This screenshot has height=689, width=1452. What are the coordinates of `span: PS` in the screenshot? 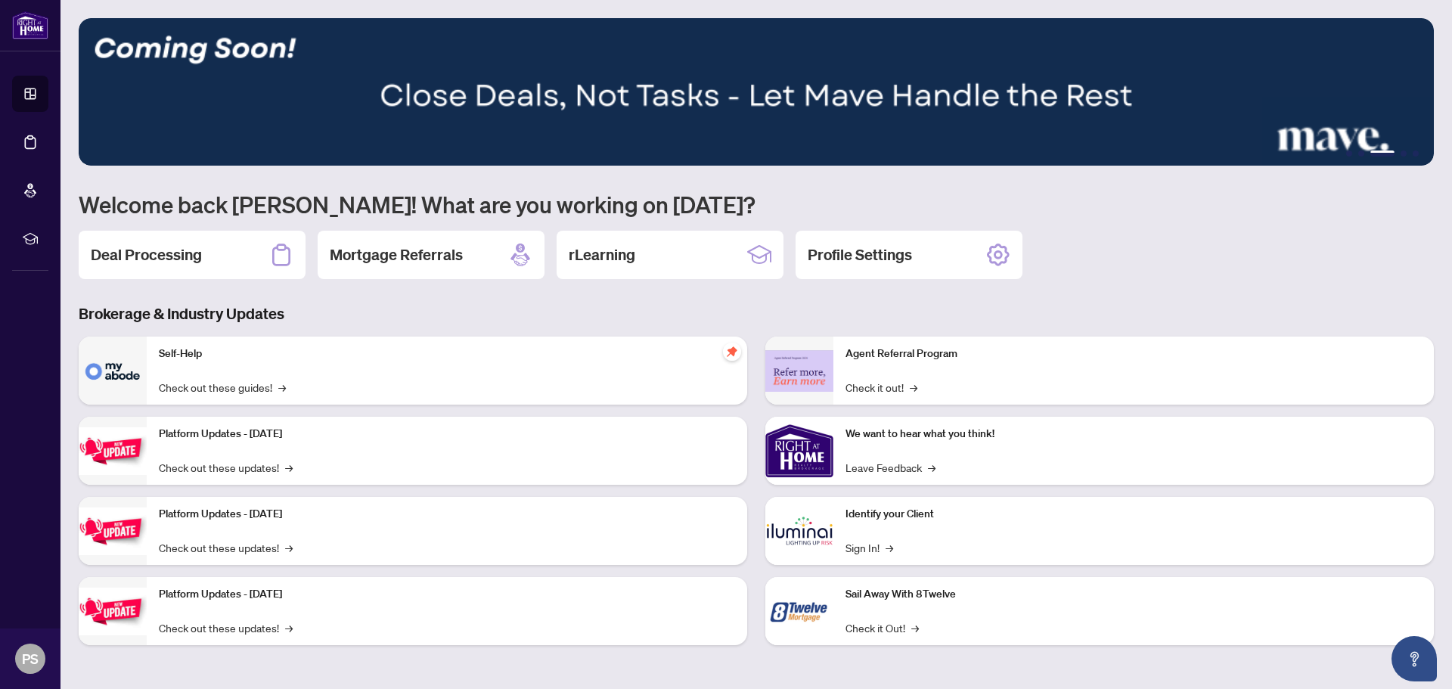 It's located at (30, 659).